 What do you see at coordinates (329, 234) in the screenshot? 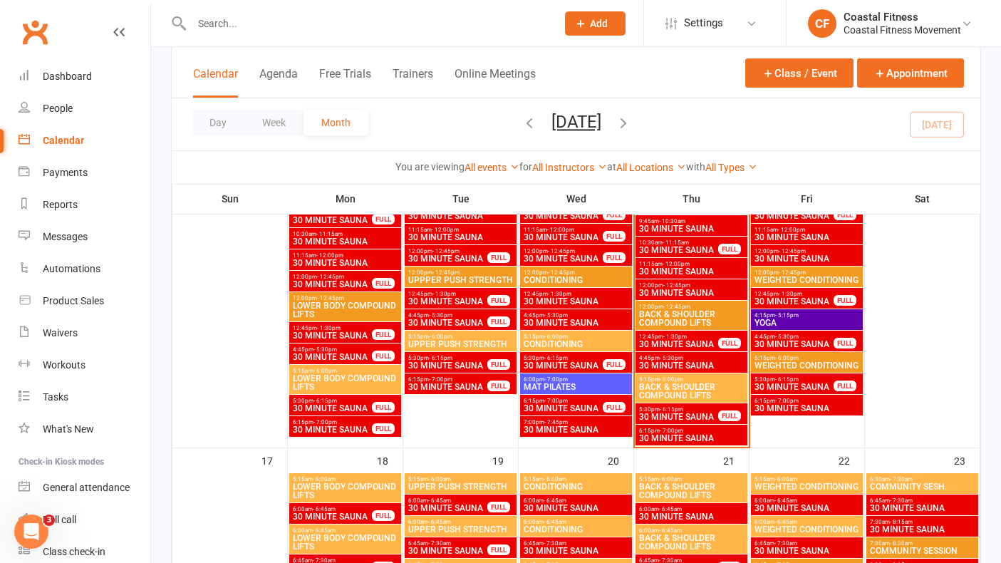
I see `span: - 11:15am` at bounding box center [329, 234].